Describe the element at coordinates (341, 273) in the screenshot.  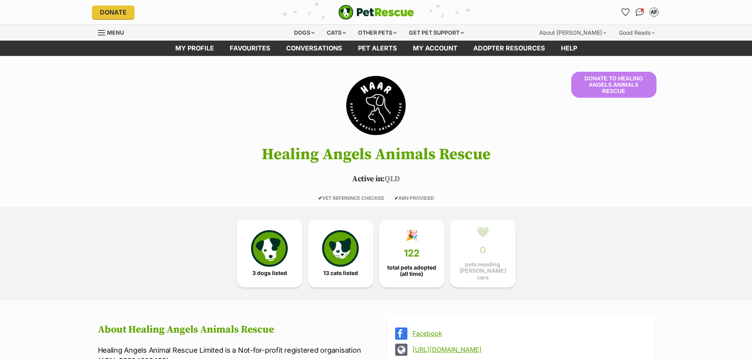
I see `span: 13 cats listed` at that location.